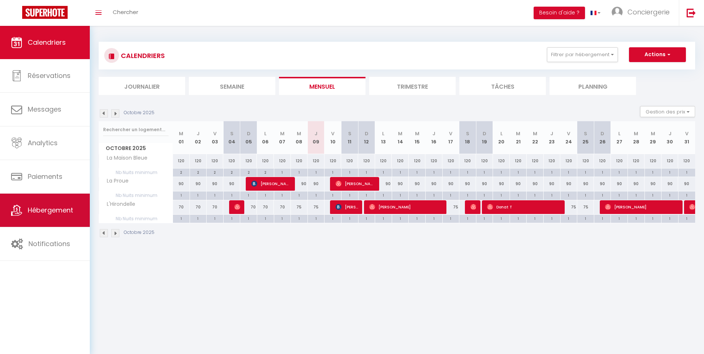 The width and height of the screenshot is (704, 354). I want to click on p: Octobre 2025, so click(139, 113).